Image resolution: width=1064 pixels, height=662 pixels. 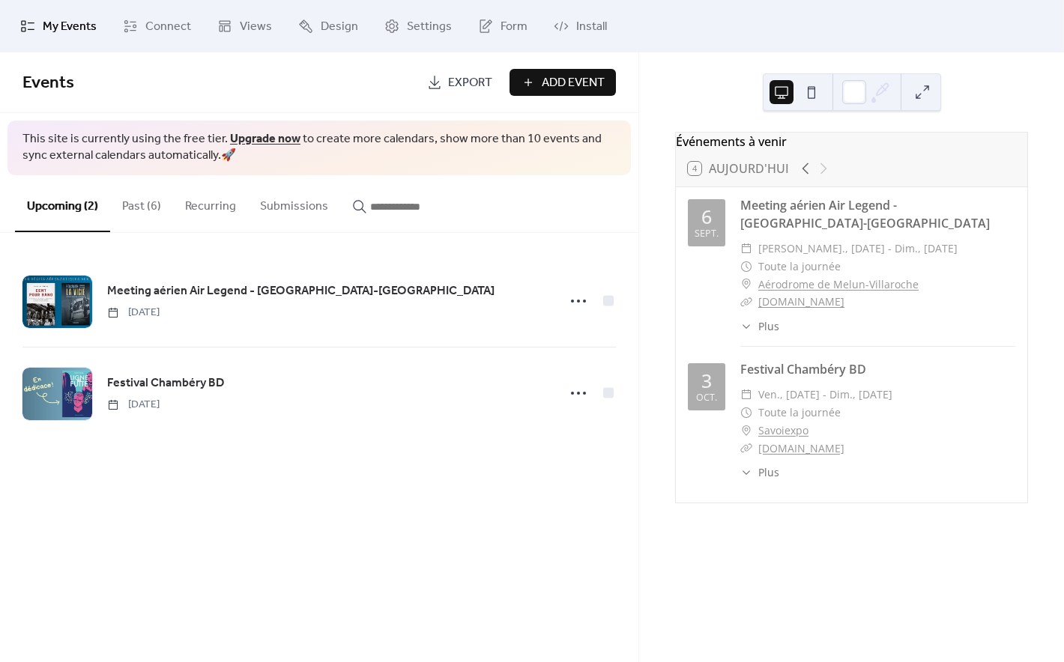 What do you see at coordinates (255, 27) in the screenshot?
I see `span: Views` at bounding box center [255, 27].